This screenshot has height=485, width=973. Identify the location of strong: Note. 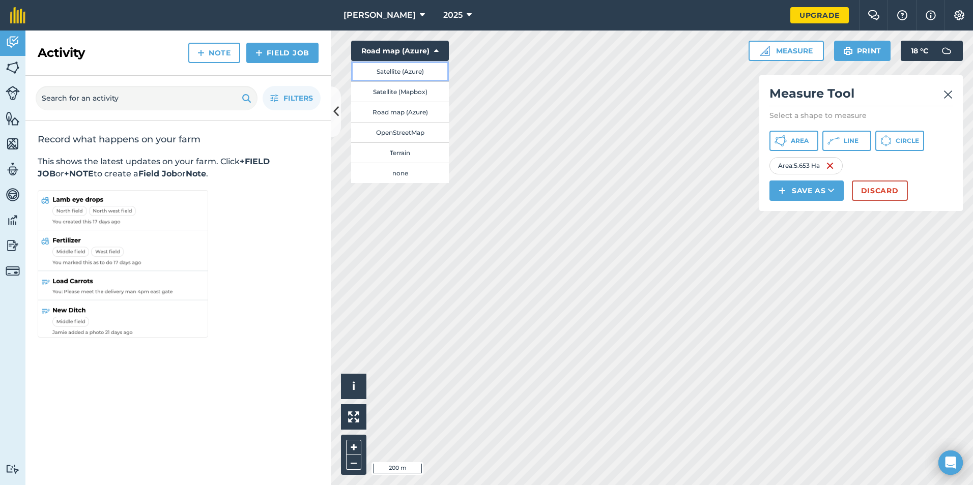
(196, 174).